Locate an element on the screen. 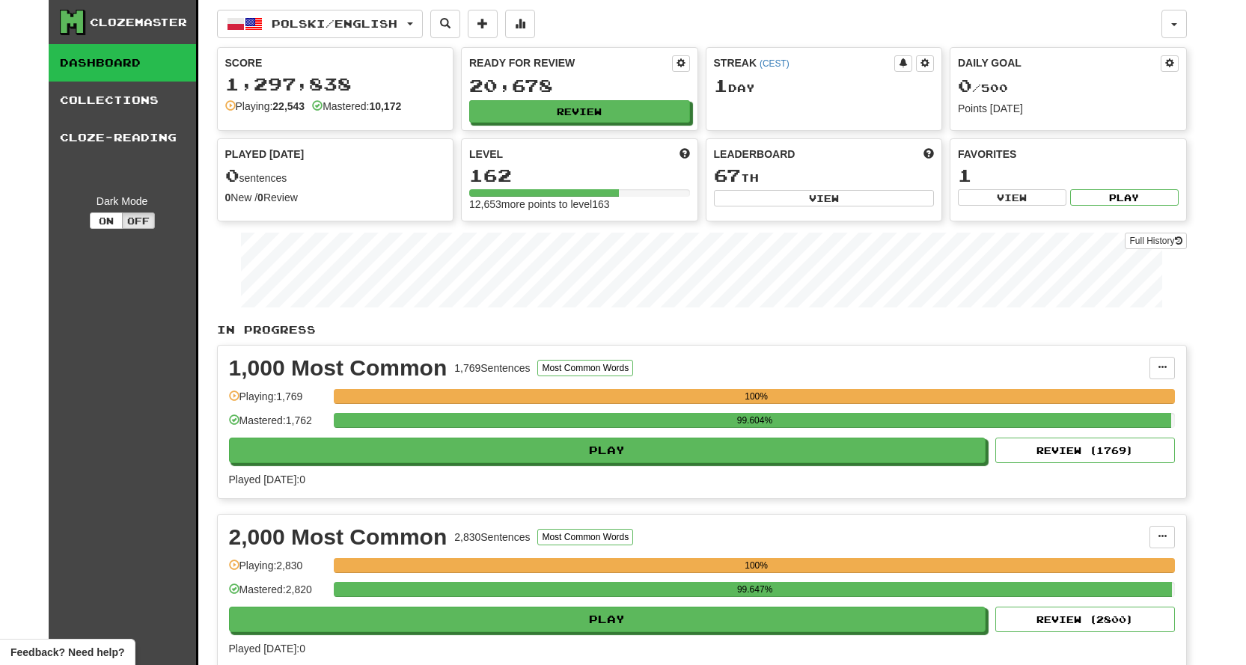  button: Search sentences is located at coordinates (445, 24).